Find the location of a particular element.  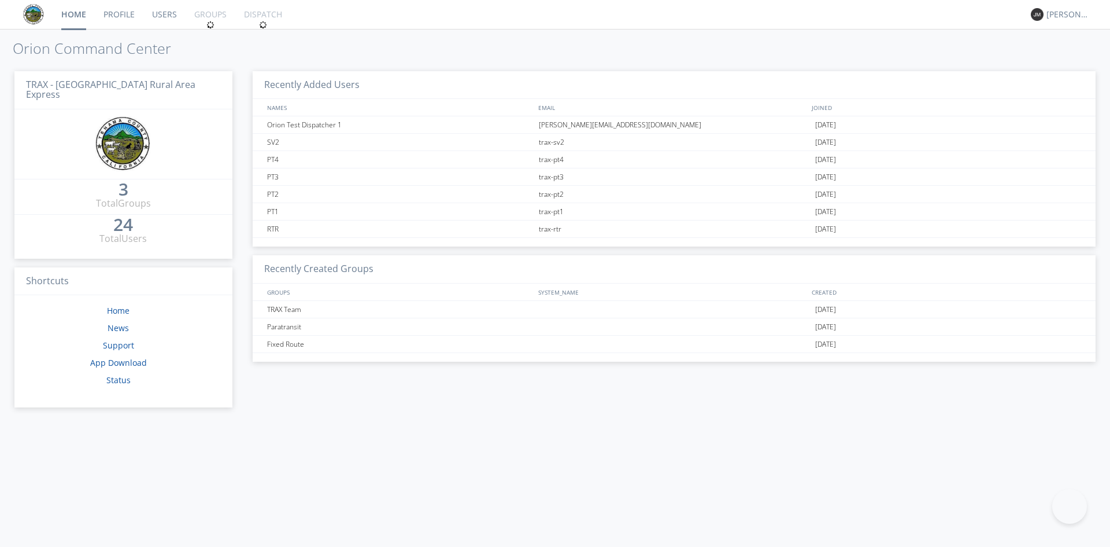

div: trax-pt2 is located at coordinates (674, 194).